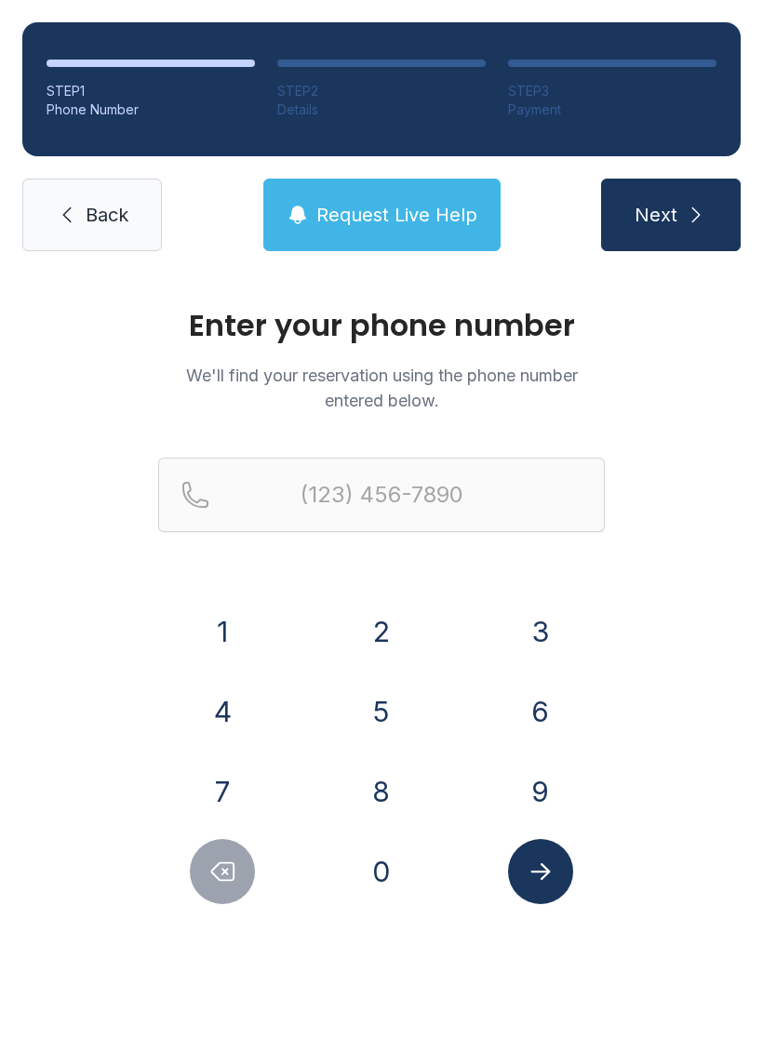 The width and height of the screenshot is (763, 1052). What do you see at coordinates (540, 792) in the screenshot?
I see `button: 9` at bounding box center [540, 792].